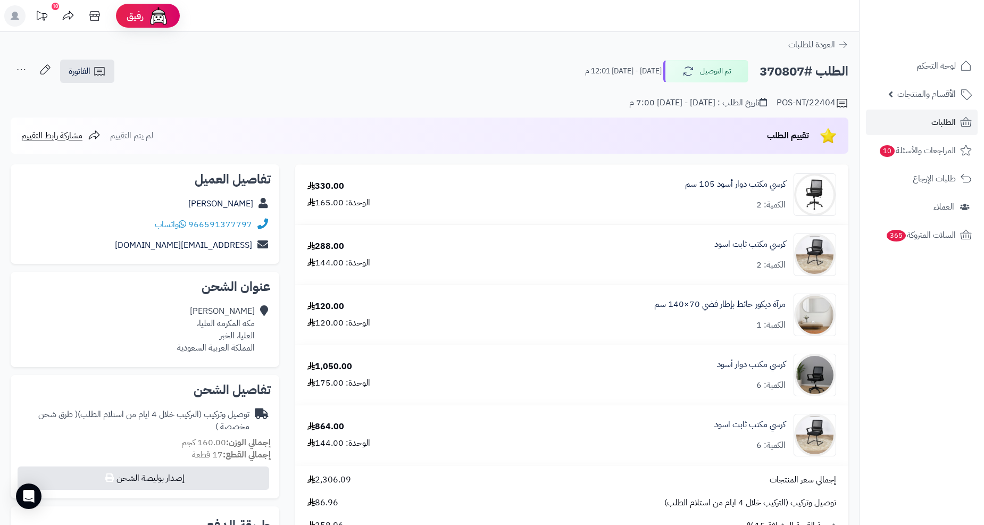 The image size is (984, 525). I want to click on img: 1728834148-110102090195-90x90.jpg, so click(815, 195).